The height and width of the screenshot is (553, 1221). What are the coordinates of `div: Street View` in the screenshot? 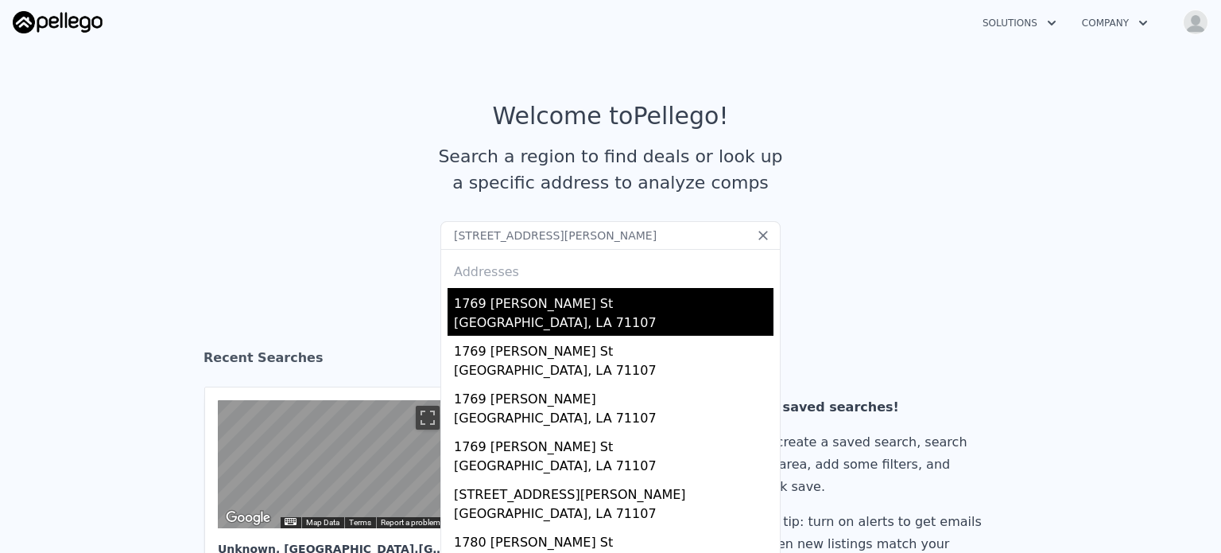 It's located at (332, 464).